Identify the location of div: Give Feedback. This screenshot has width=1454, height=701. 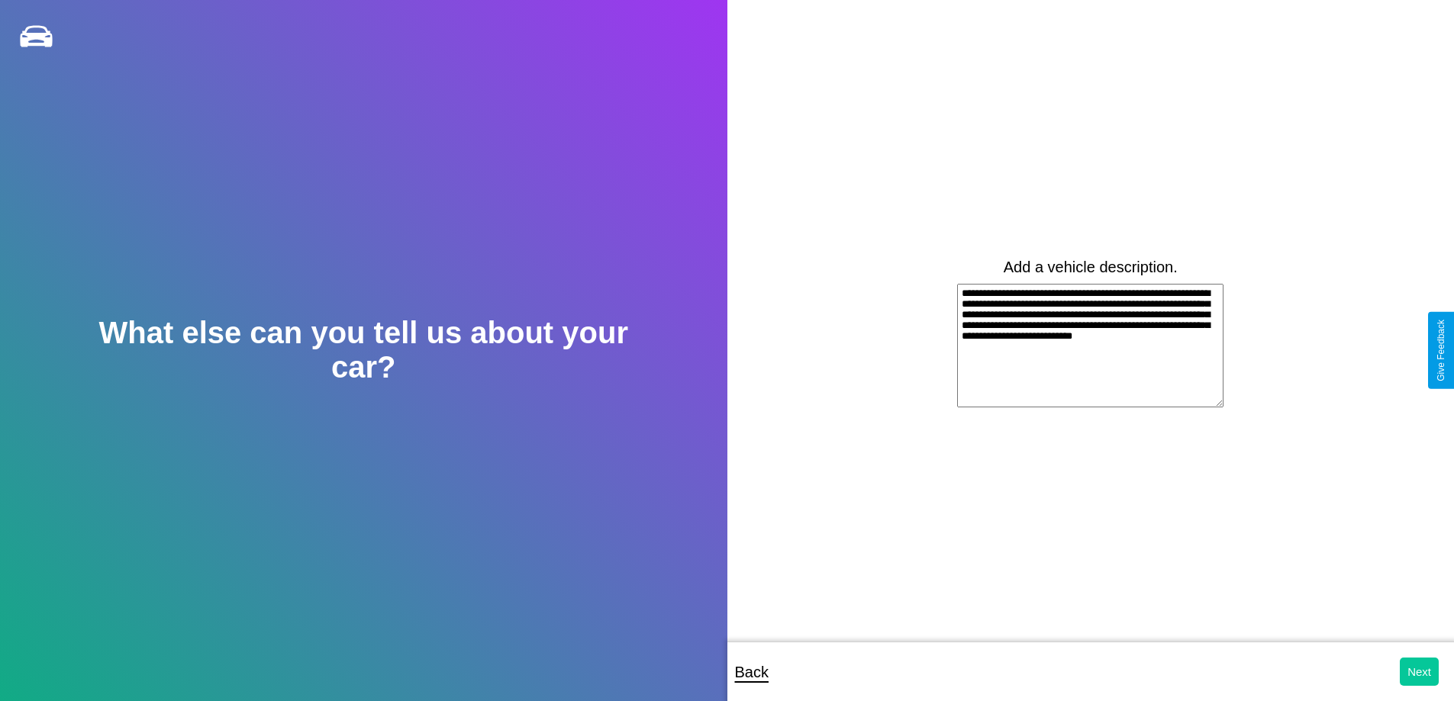
(1441, 350).